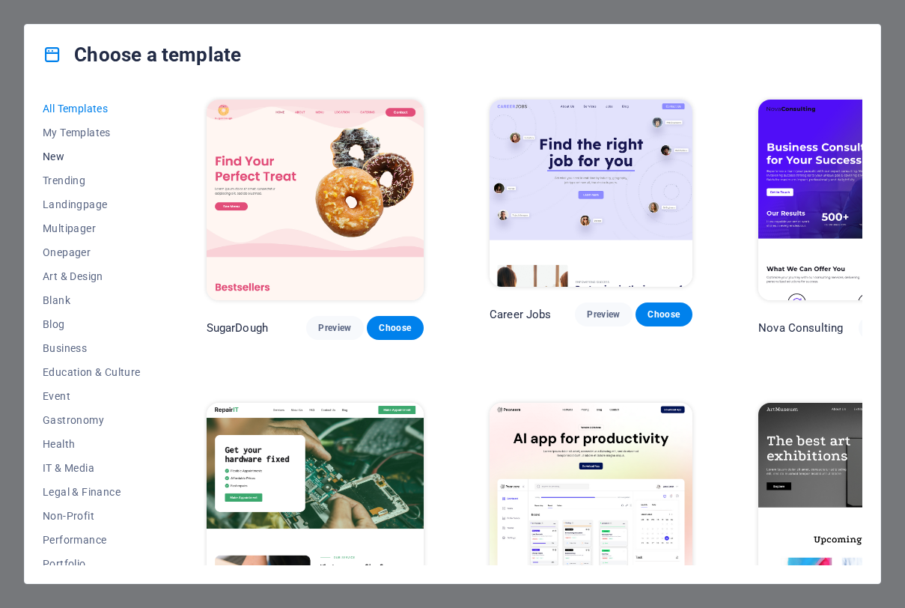 Image resolution: width=905 pixels, height=608 pixels. What do you see at coordinates (315, 503) in the screenshot?
I see `img: RepairIT` at bounding box center [315, 503].